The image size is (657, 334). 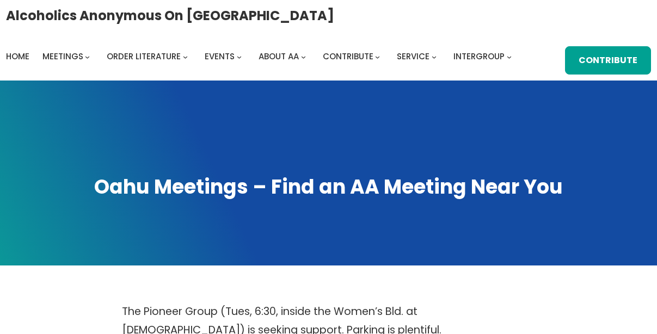 I want to click on a: Home, so click(x=17, y=57).